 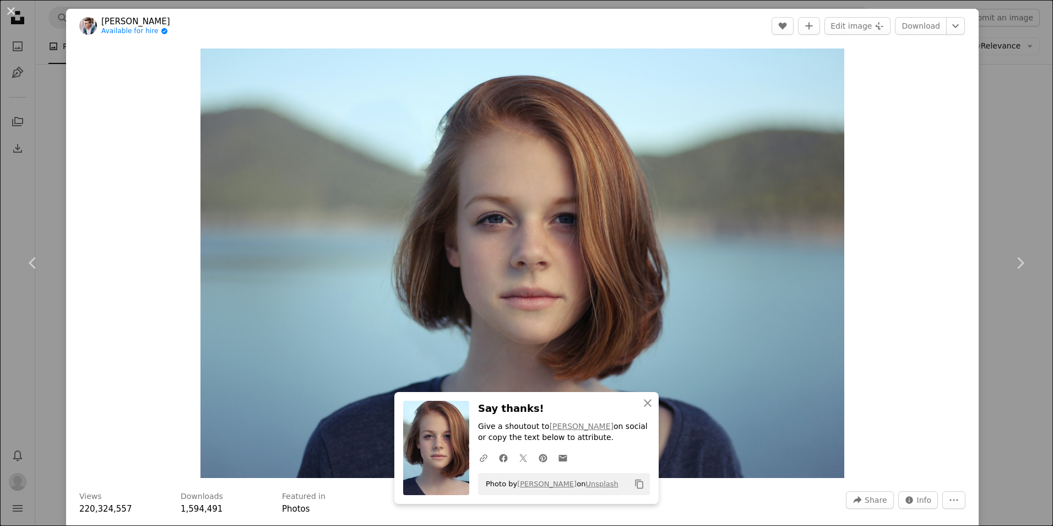 I want to click on h3: Views, so click(x=90, y=496).